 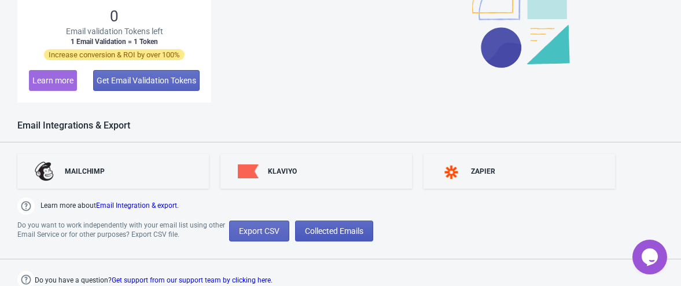 What do you see at coordinates (137, 205) in the screenshot?
I see `a: Email Integration & export` at bounding box center [137, 205].